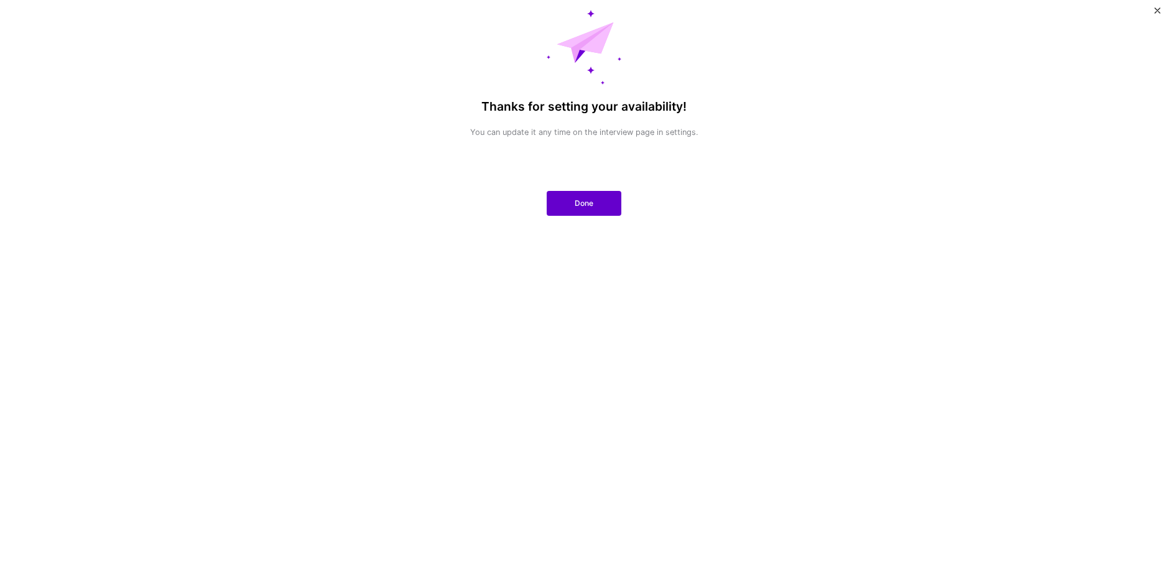  I want to click on h4: Thanks for setting your availability!, so click(584, 106).